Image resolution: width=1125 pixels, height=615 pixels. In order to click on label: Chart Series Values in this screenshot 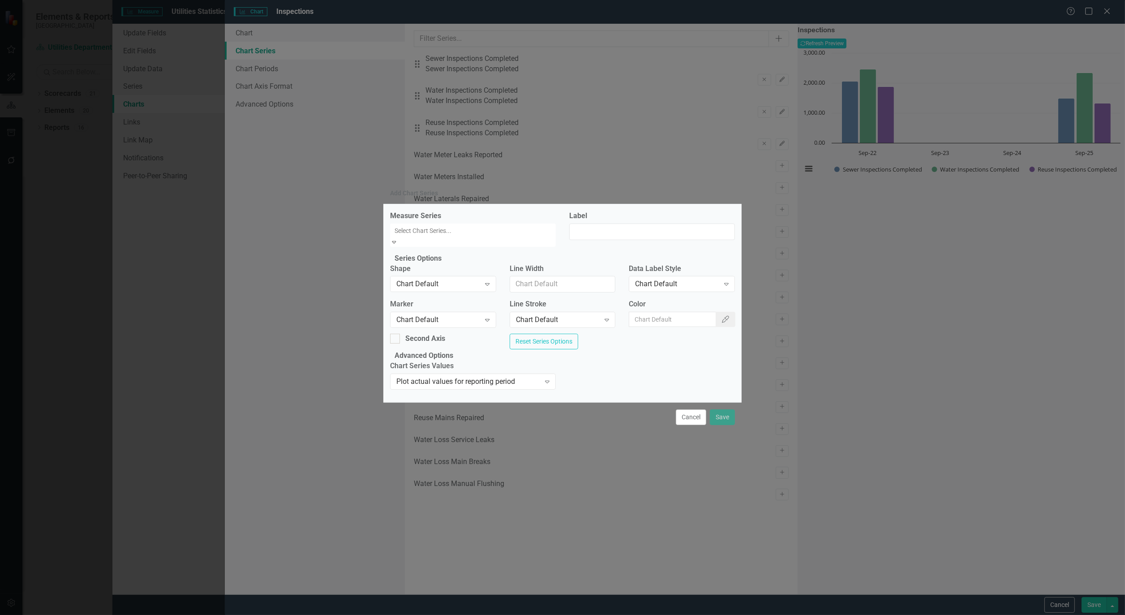, I will do `click(473, 366)`.